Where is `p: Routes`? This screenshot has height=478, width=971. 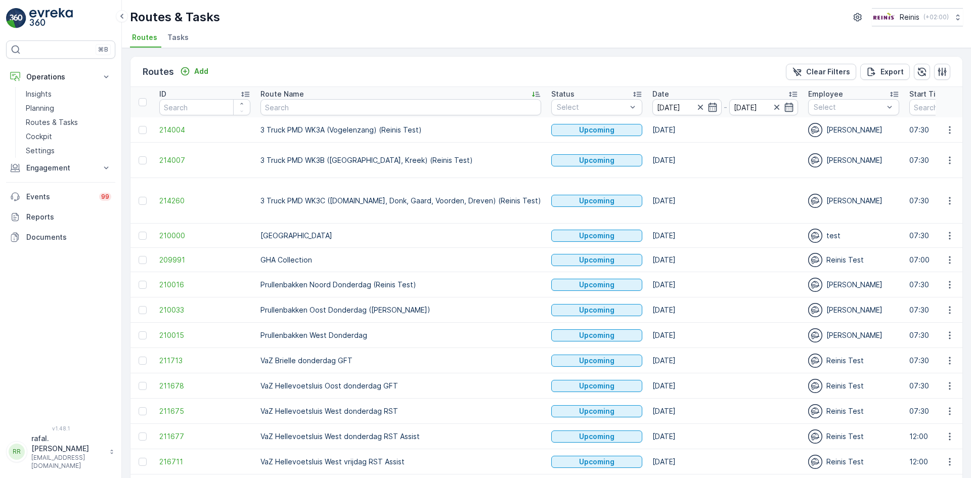
p: Routes is located at coordinates (158, 72).